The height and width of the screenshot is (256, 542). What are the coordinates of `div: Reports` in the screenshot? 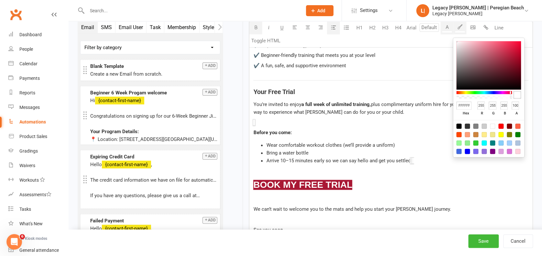 It's located at (27, 93).